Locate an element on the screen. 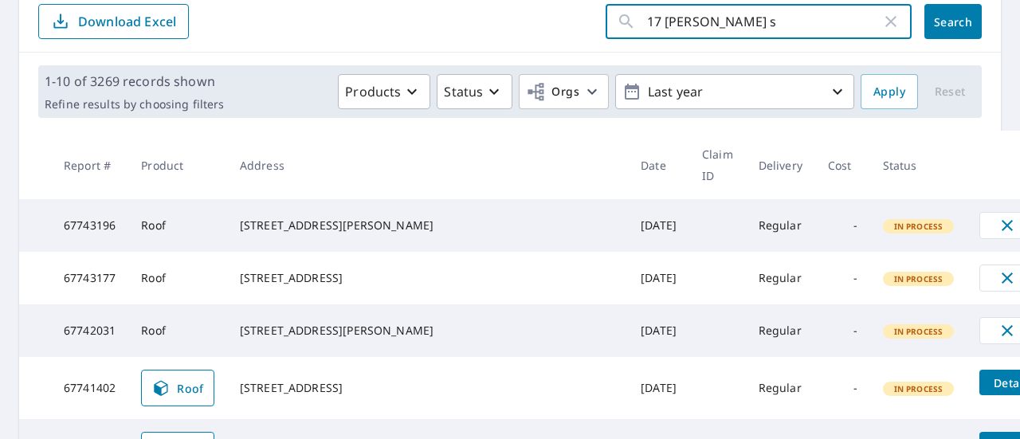  p: 1-10 of 3269 records shown is located at coordinates (134, 81).